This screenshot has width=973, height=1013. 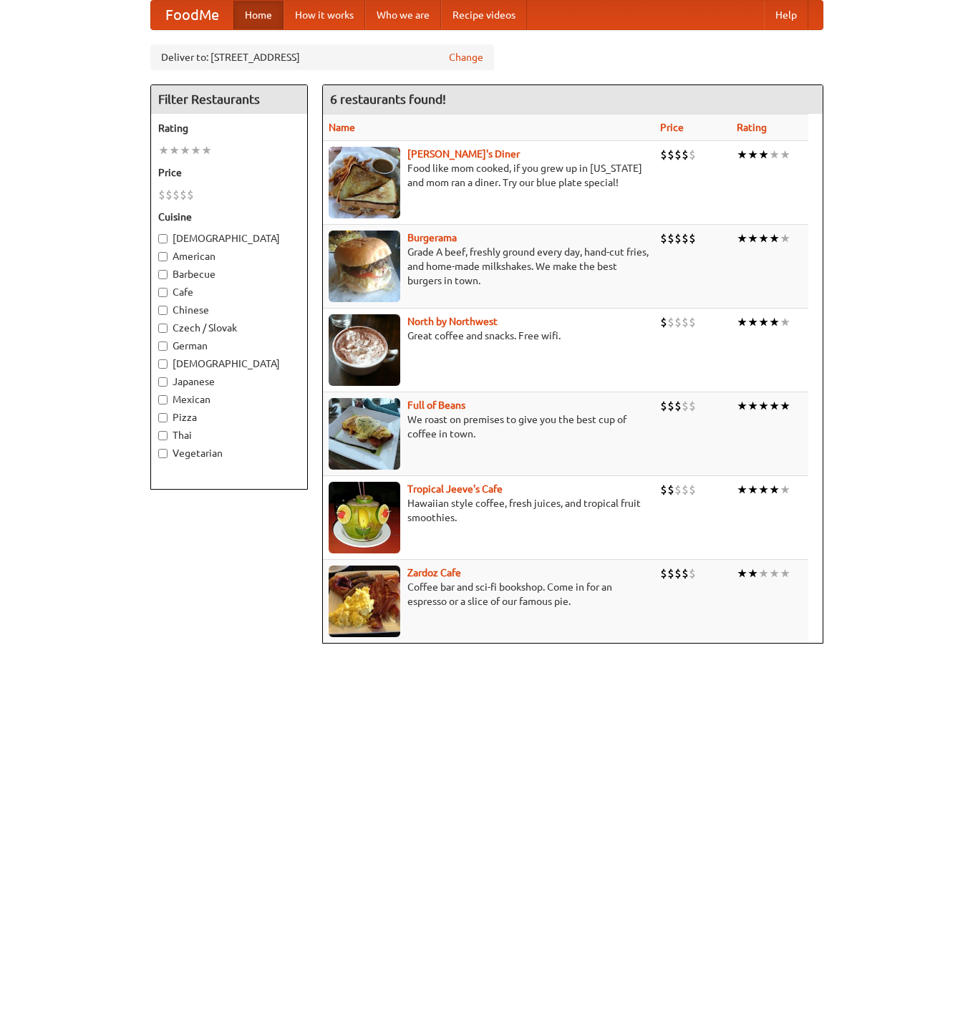 I want to click on label: Barbecue, so click(x=229, y=274).